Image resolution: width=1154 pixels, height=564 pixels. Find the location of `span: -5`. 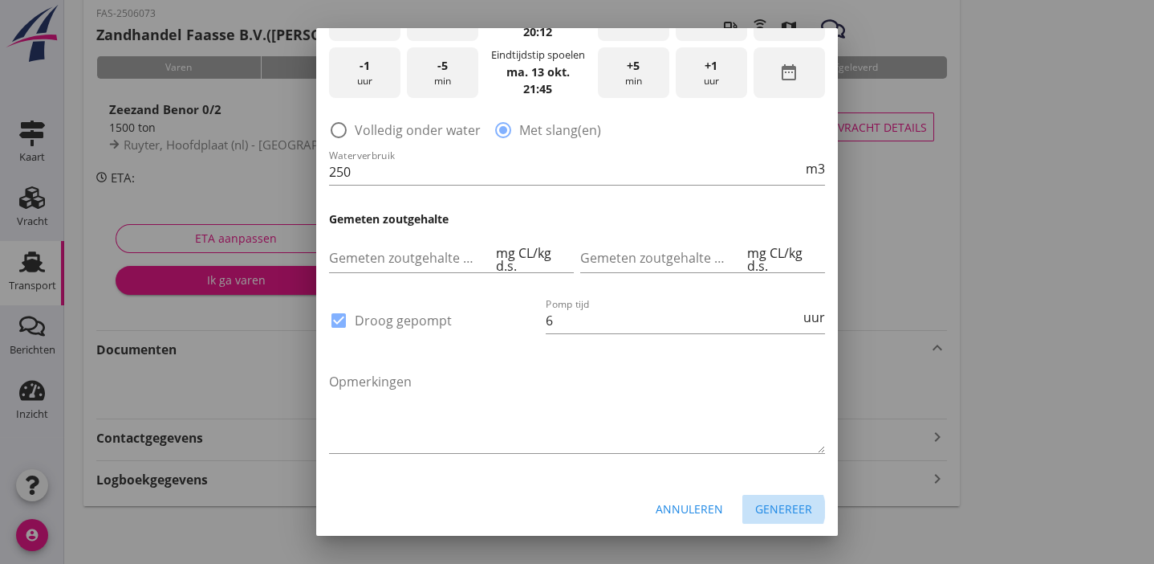

span: -5 is located at coordinates (442, 66).